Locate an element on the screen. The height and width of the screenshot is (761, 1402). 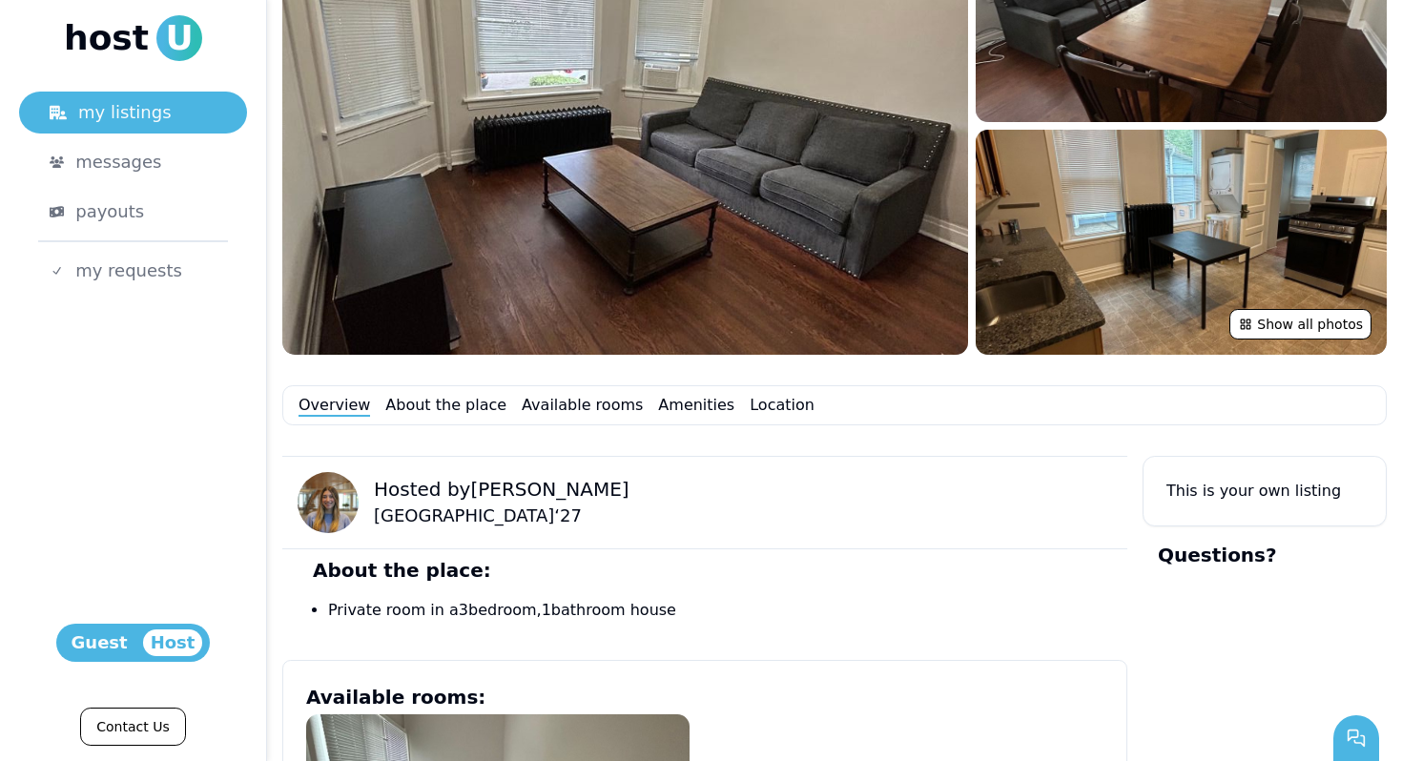
a: Amenities is located at coordinates (696, 405).